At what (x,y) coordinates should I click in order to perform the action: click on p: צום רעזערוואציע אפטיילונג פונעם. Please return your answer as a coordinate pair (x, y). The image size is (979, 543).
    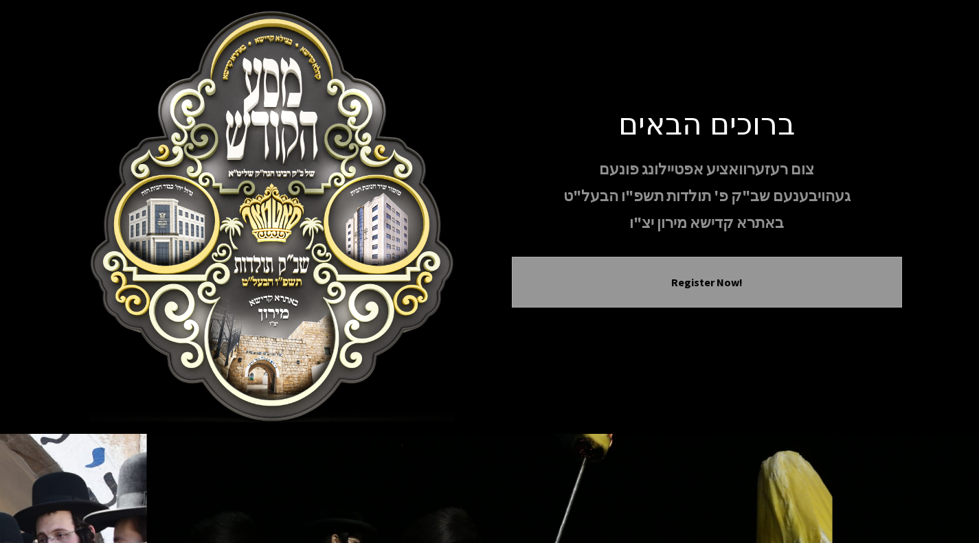
    Looking at the image, I should click on (707, 169).